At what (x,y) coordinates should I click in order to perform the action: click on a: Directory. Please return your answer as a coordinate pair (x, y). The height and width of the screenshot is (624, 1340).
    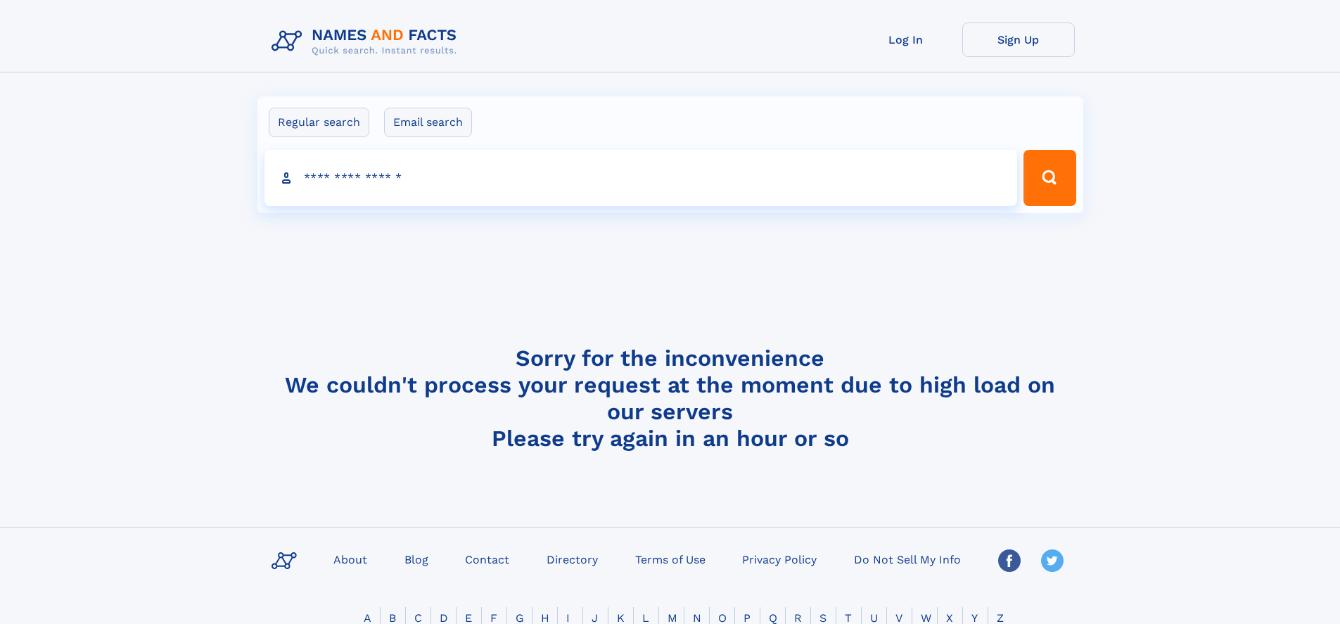
    Looking at the image, I should click on (572, 559).